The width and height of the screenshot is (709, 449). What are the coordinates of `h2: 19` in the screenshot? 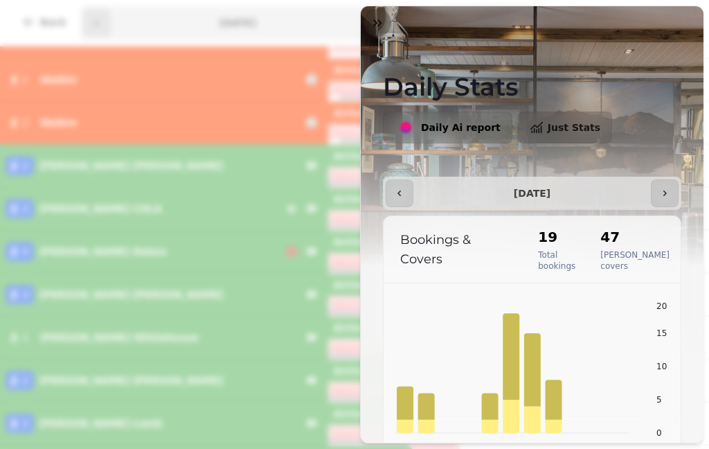 It's located at (557, 237).